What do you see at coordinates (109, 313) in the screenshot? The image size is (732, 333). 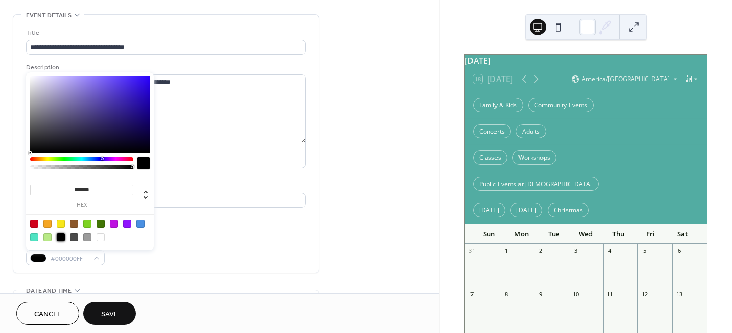 I see `button: Save` at bounding box center [109, 313].